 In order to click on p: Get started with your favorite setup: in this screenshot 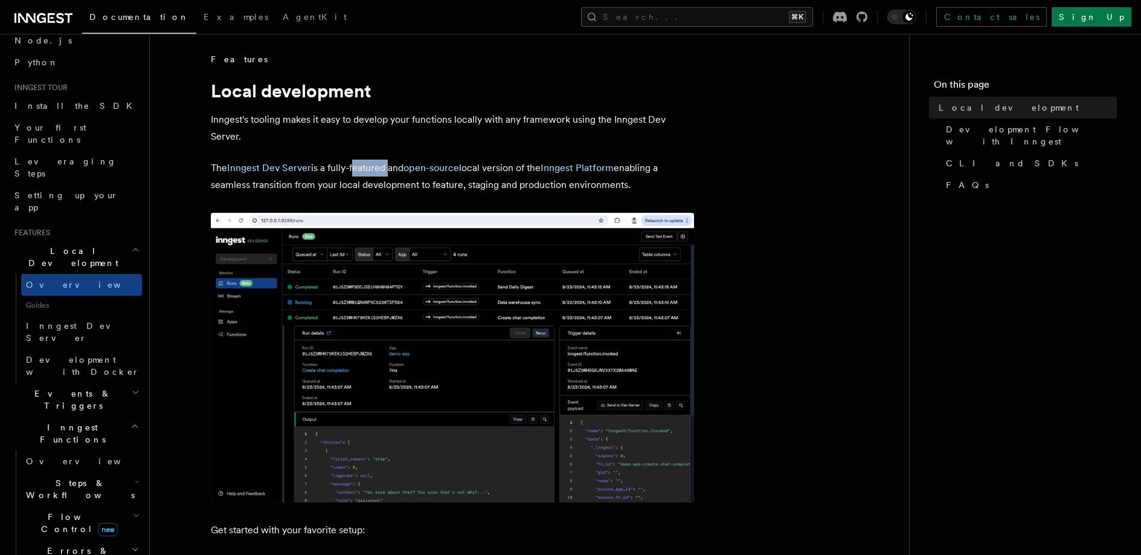, I will do `click(453, 530)`.